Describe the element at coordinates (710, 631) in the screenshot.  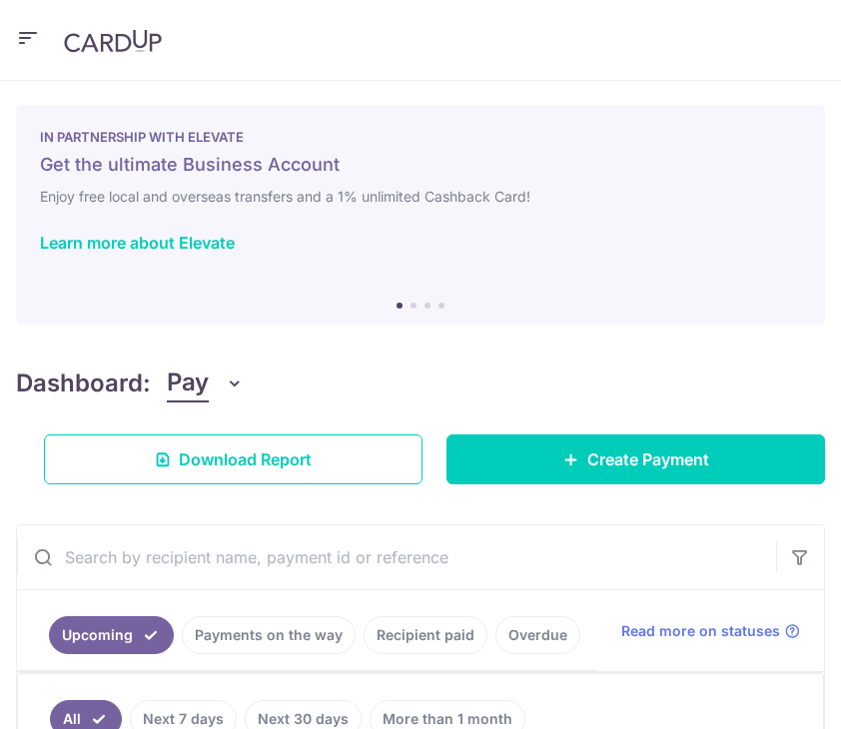
I see `a: Read more on statuses` at that location.